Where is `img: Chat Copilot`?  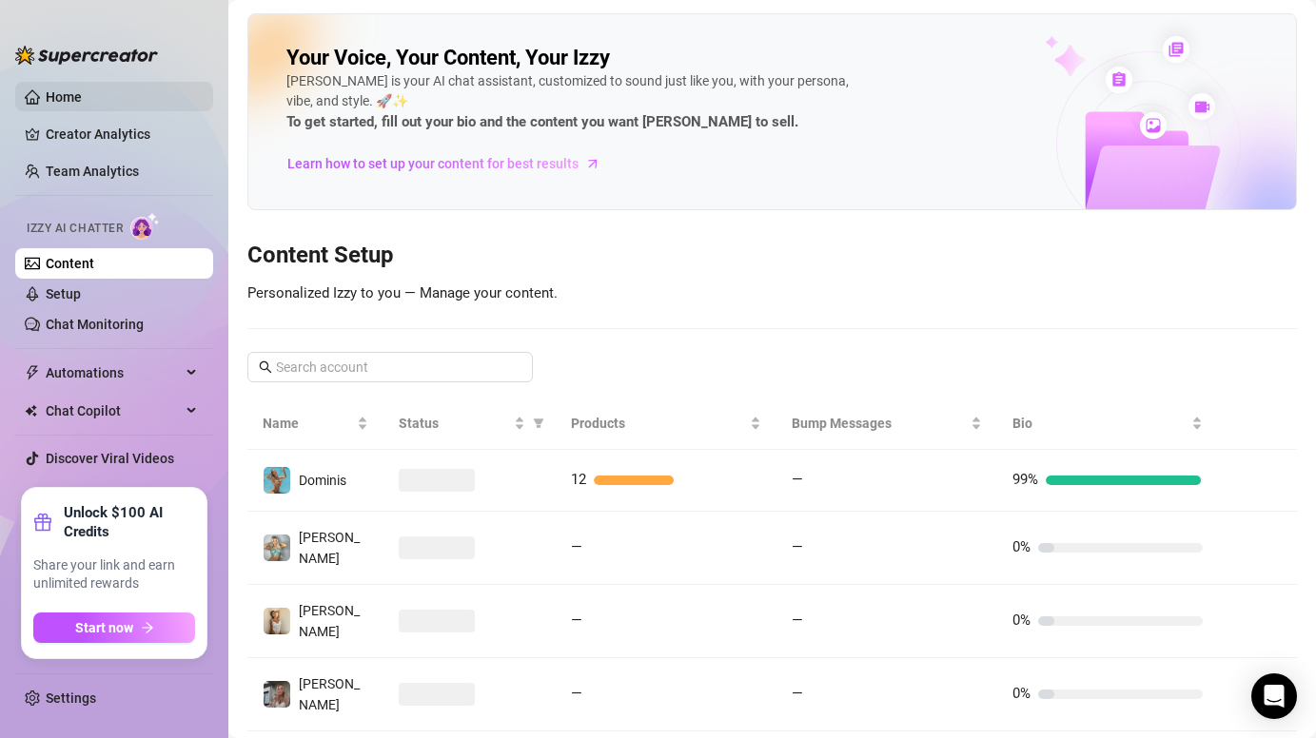
img: Chat Copilot is located at coordinates (30, 411).